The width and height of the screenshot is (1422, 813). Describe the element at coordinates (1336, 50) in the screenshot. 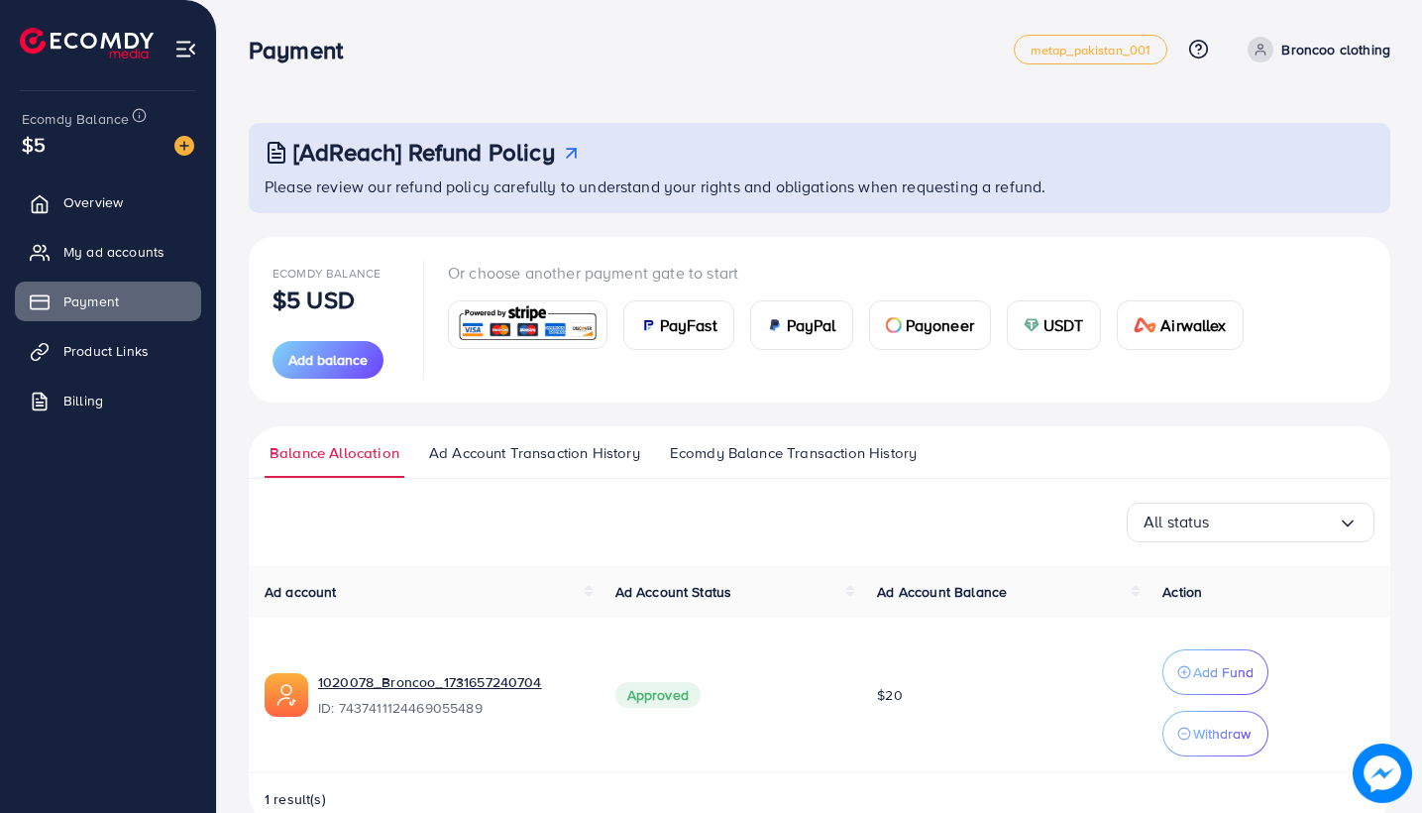

I see `p: Broncoo clothing` at that location.